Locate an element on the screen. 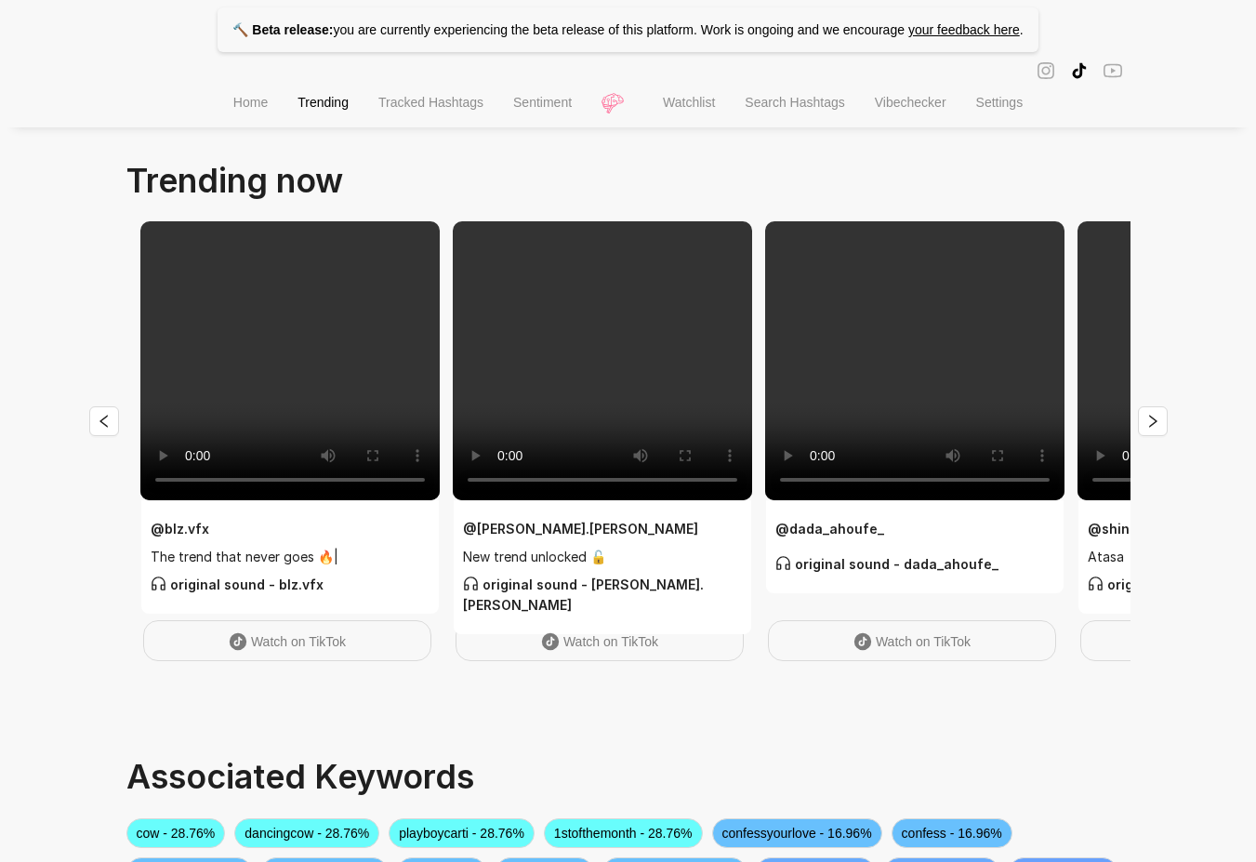  strong: @ shine4620 is located at coordinates (1131, 528).